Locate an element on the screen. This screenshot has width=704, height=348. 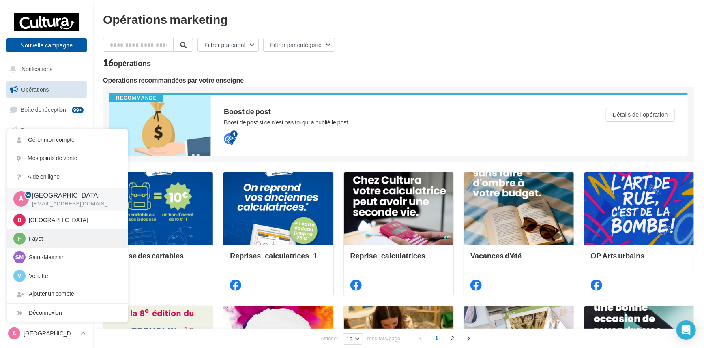
div: 16 is located at coordinates (127, 63).